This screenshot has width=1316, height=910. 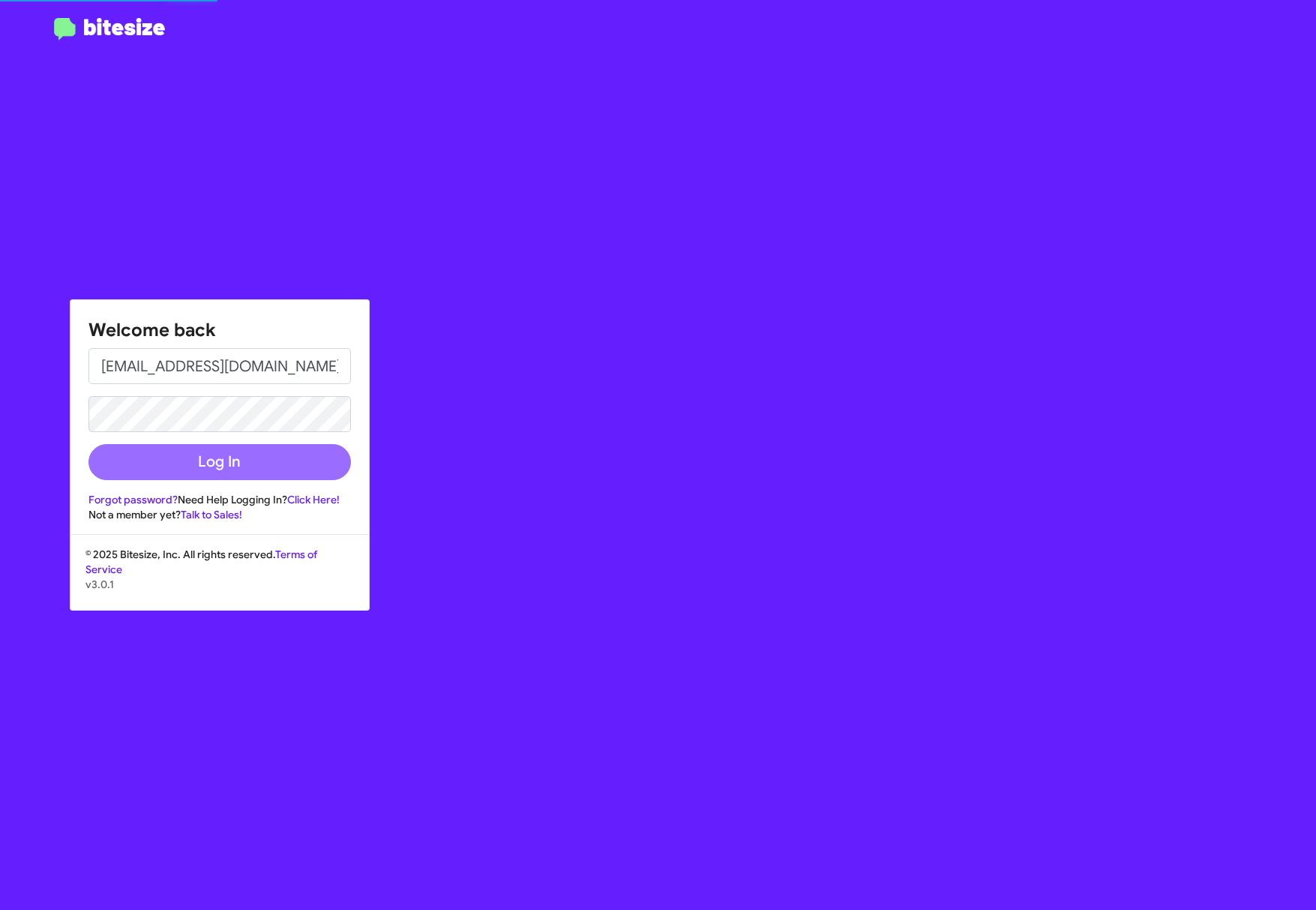 What do you see at coordinates (220, 367) in the screenshot?
I see `input: Email address` at bounding box center [220, 367].